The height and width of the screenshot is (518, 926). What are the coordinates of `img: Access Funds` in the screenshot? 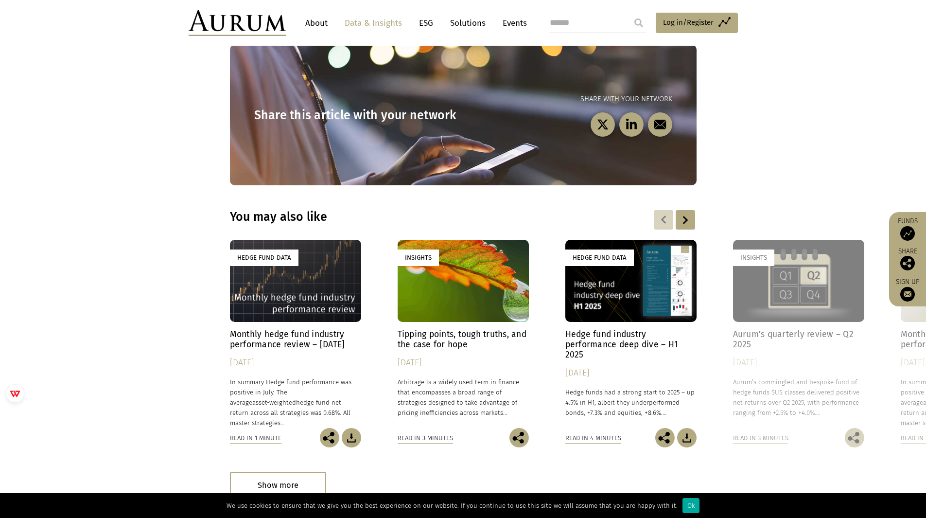 It's located at (908, 233).